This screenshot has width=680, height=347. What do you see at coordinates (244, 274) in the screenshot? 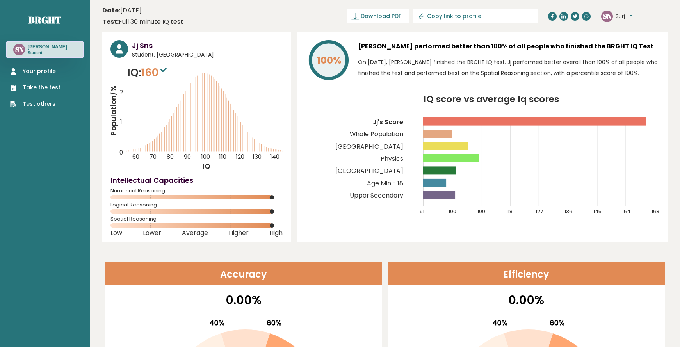
I see `header: Accuracy` at bounding box center [244, 274].